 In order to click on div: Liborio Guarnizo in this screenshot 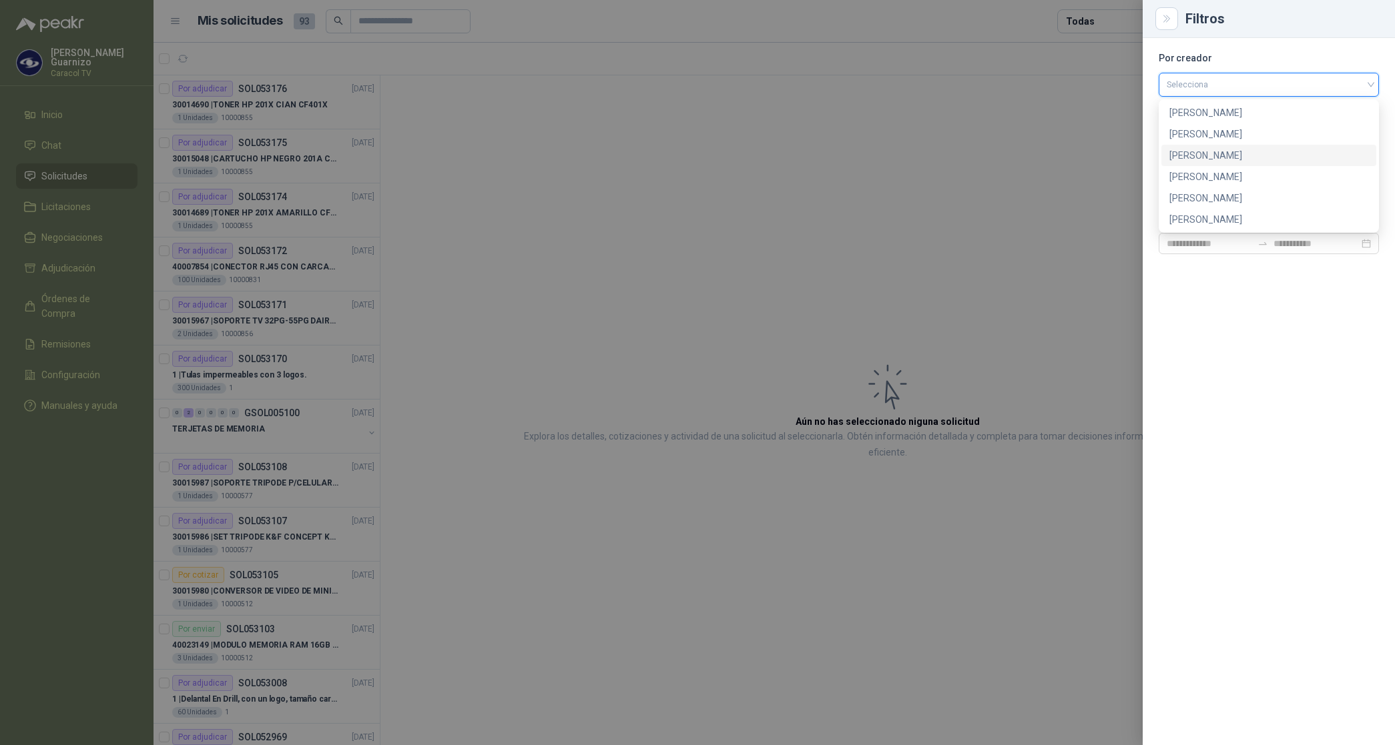, I will do `click(1269, 155)`.